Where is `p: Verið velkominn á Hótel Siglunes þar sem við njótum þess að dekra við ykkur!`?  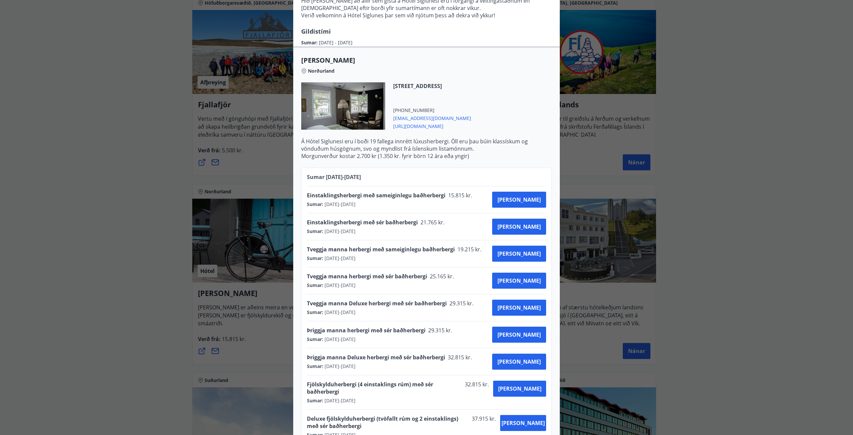
p: Verið velkominn á Hótel Siglunes þar sem við njótum þess að dekra við ykkur! is located at coordinates (427, 15).